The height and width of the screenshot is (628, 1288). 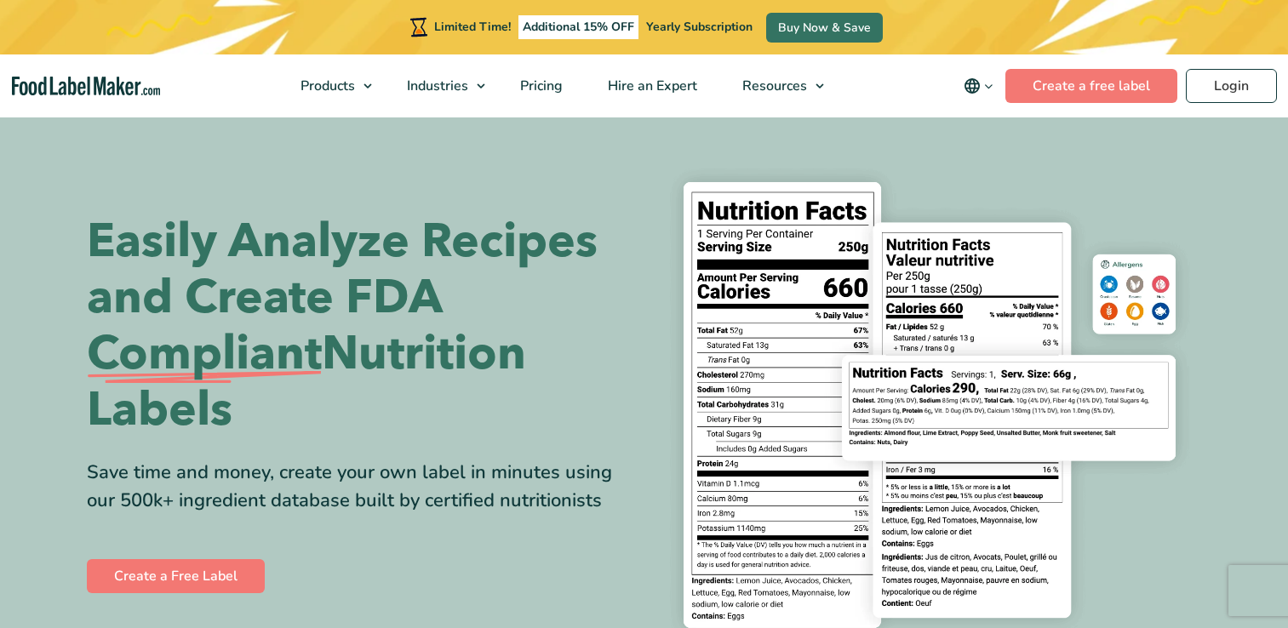 What do you see at coordinates (436, 86) in the screenshot?
I see `span: Industries` at bounding box center [436, 86].